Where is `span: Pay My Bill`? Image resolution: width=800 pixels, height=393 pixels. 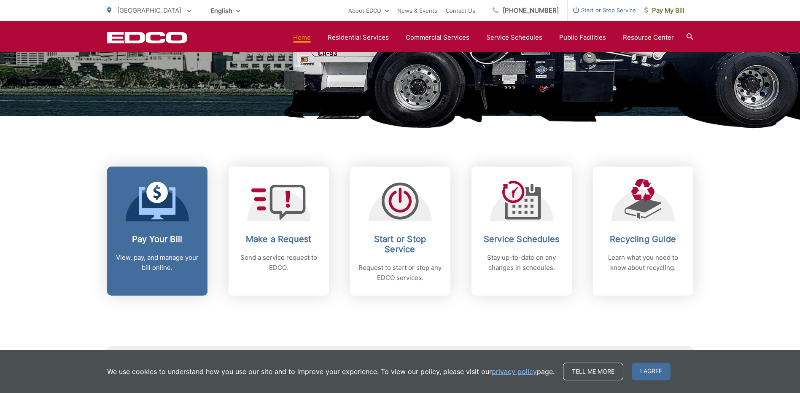 span: Pay My Bill is located at coordinates (664, 11).